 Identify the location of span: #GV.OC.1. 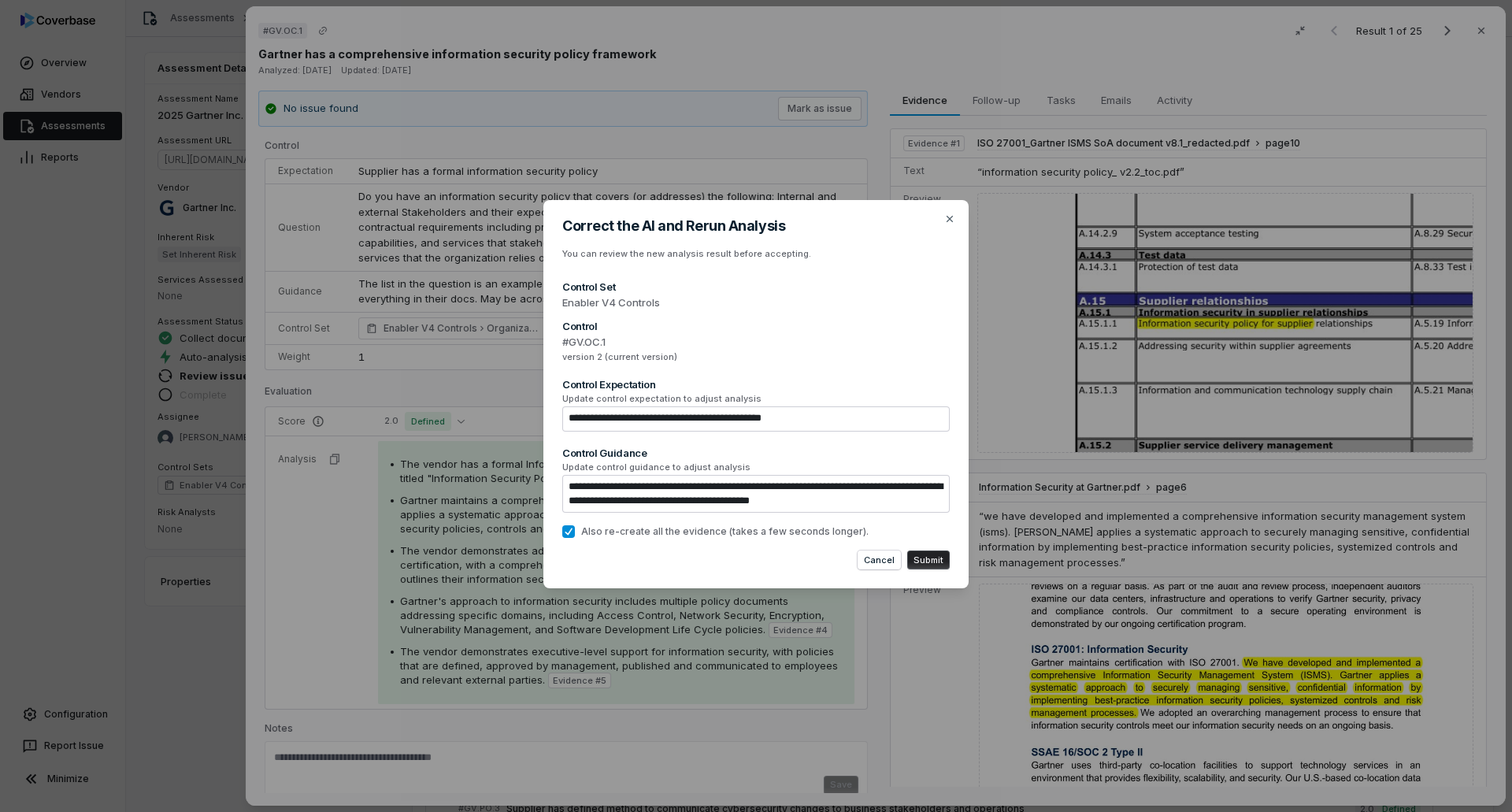
(756, 342).